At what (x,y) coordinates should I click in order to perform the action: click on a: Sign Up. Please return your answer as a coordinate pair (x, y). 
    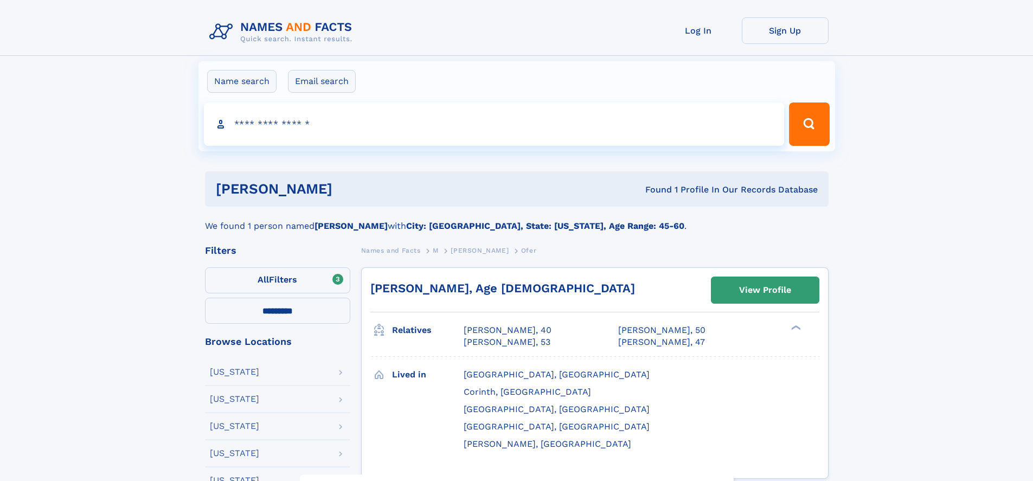
    Looking at the image, I should click on (785, 30).